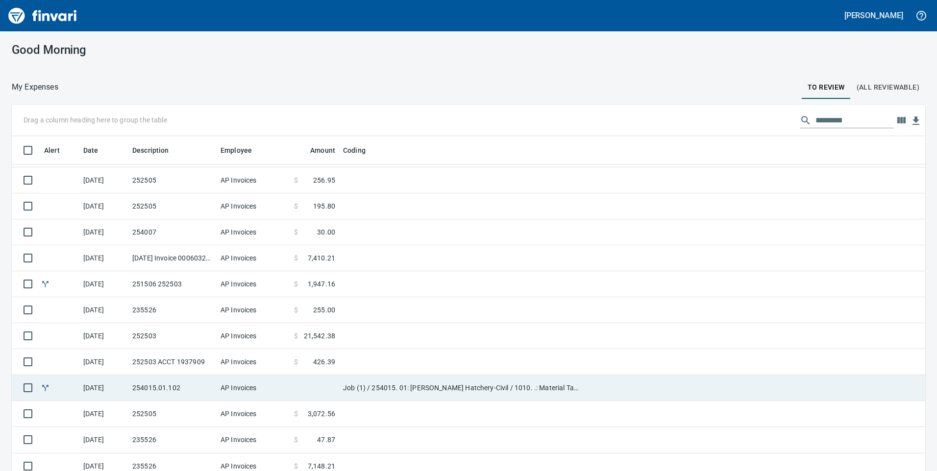 The width and height of the screenshot is (937, 471). What do you see at coordinates (43, 16) in the screenshot?
I see `img: Finvari` at bounding box center [43, 16].